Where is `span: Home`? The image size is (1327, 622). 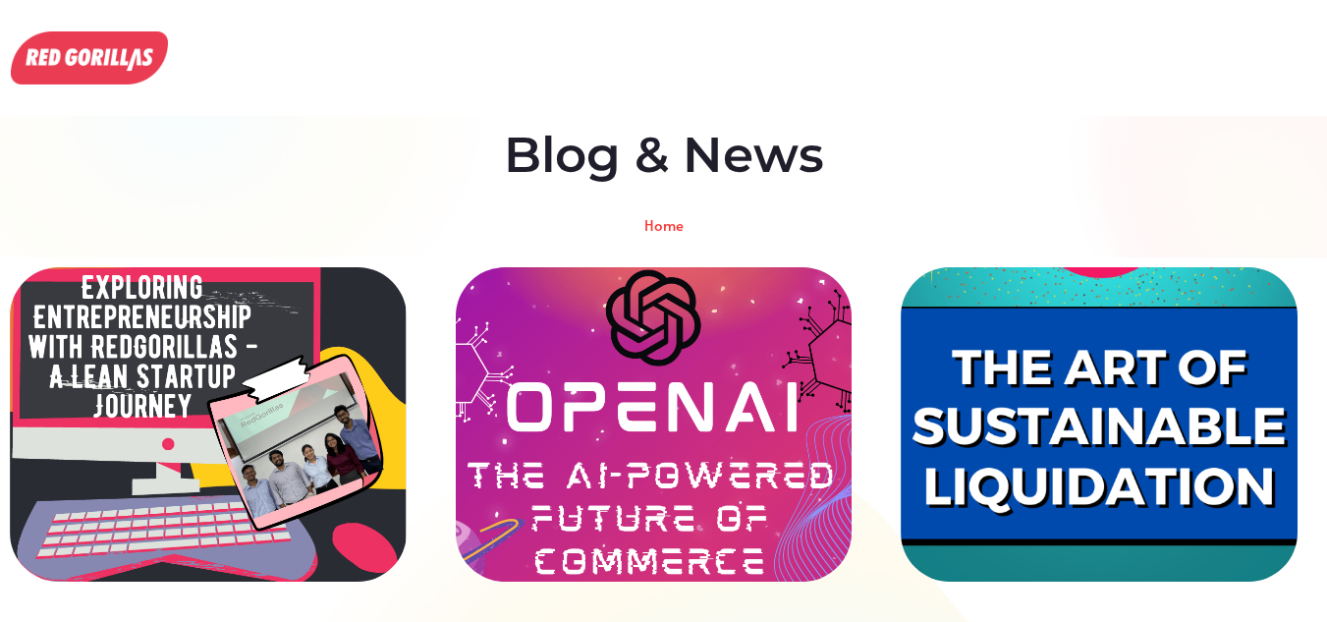
span: Home is located at coordinates (664, 224).